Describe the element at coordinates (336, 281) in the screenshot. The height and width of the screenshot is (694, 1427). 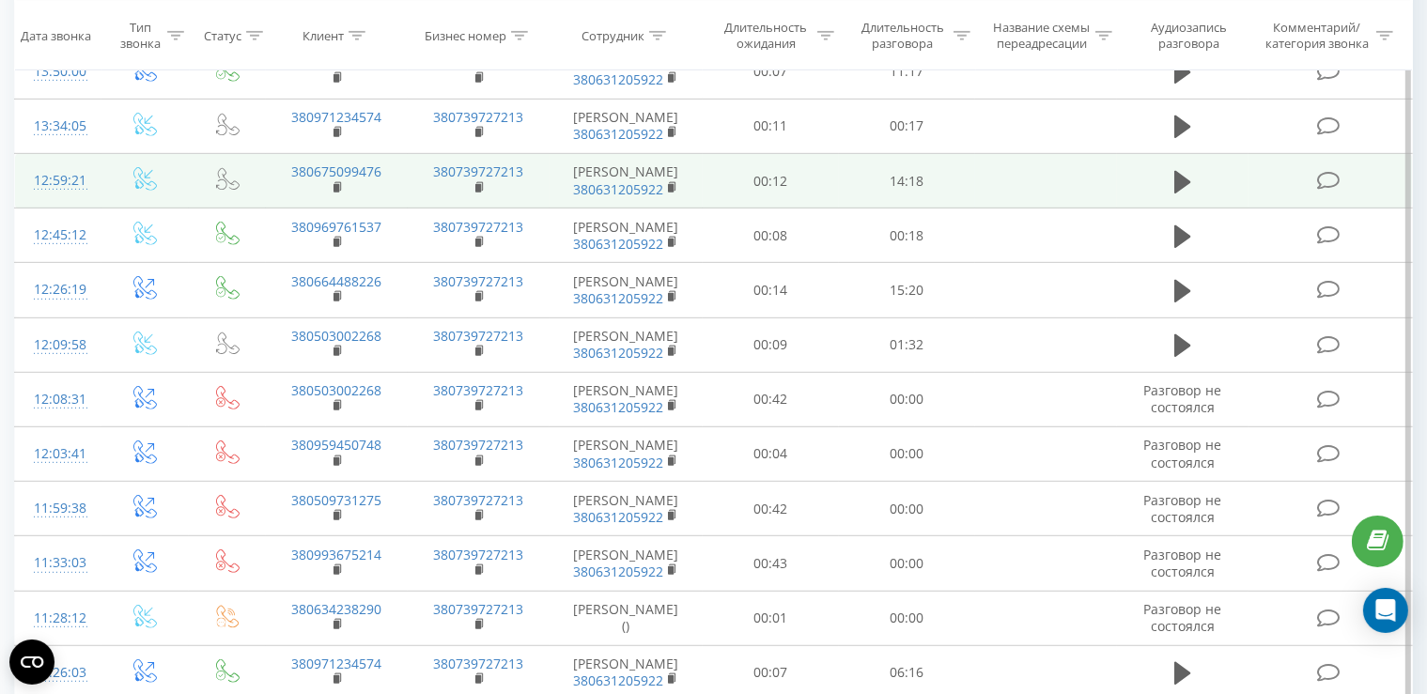
I see `a: 380664488226` at that location.